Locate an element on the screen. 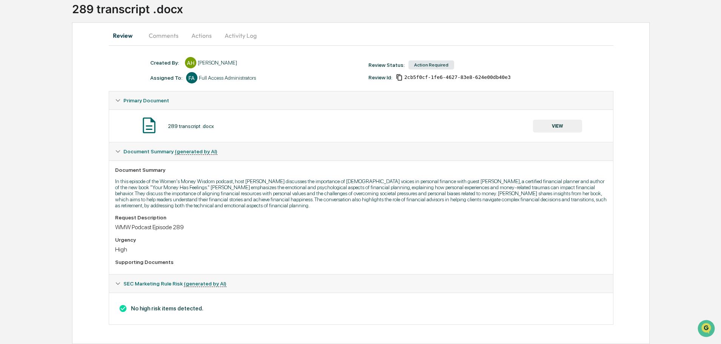  button: Activity Log is located at coordinates (240, 35).